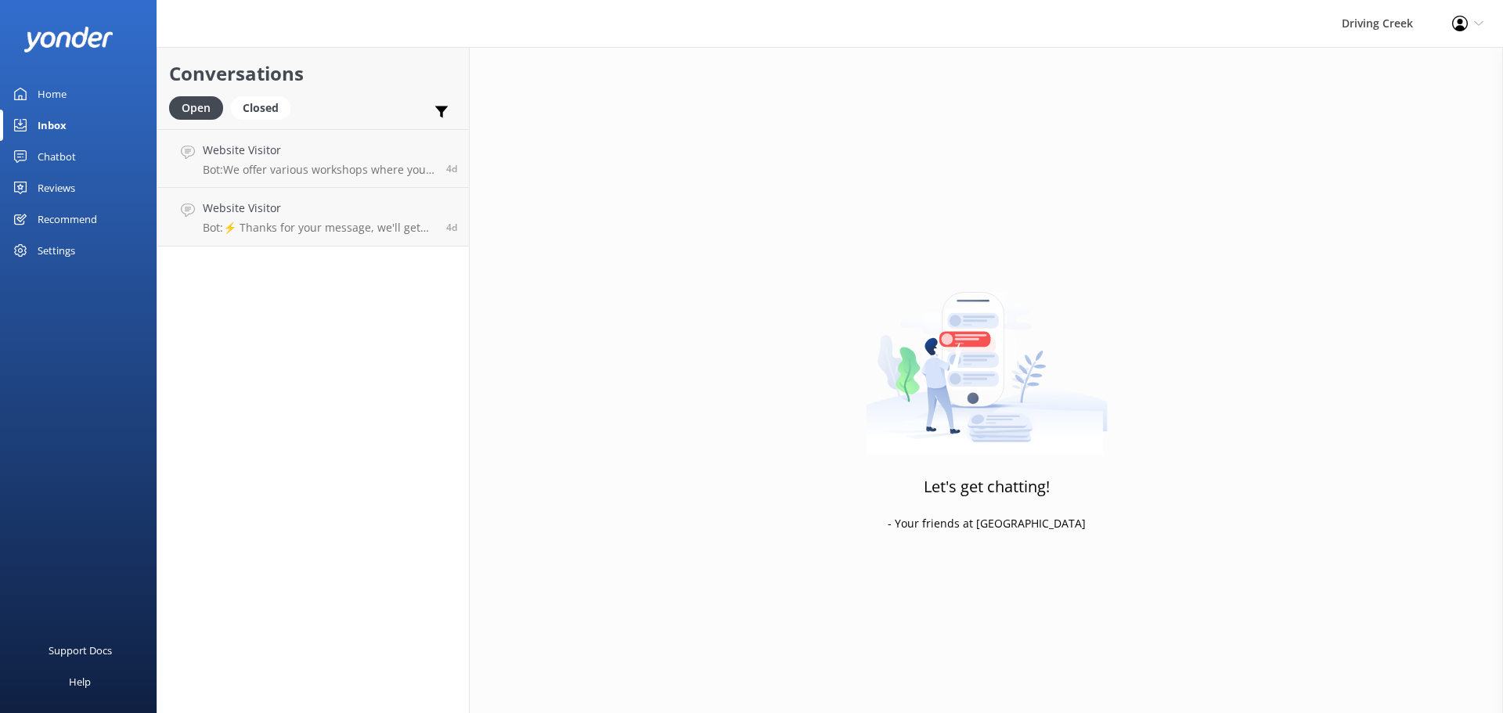 This screenshot has width=1503, height=713. I want to click on h2: Conversations, so click(313, 74).